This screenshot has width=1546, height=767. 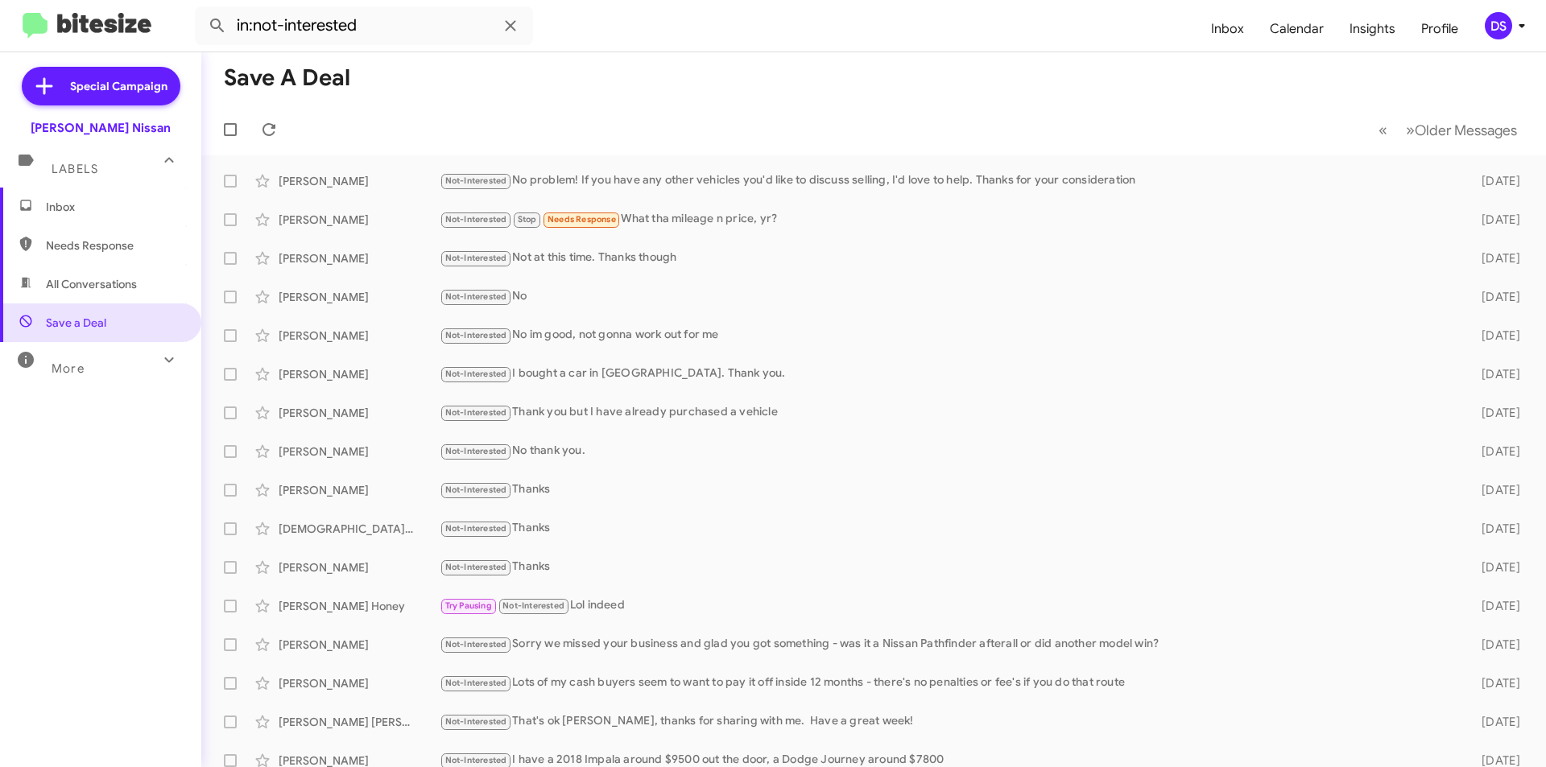 I want to click on div: No problem! If you have any other vehicles you'd like to discuss selling, I'd love to help. Thank..., so click(x=948, y=180).